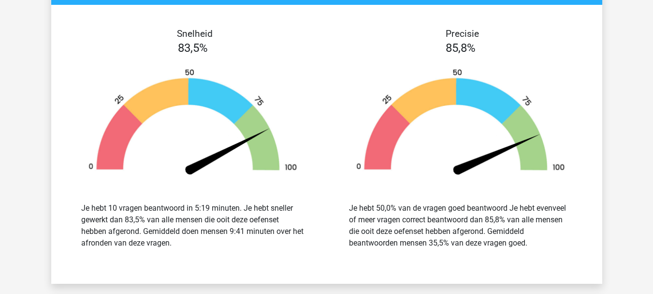 The image size is (653, 294). What do you see at coordinates (461, 123) in the screenshot?
I see `img: 86.bedef3011a2e.png` at bounding box center [461, 123].